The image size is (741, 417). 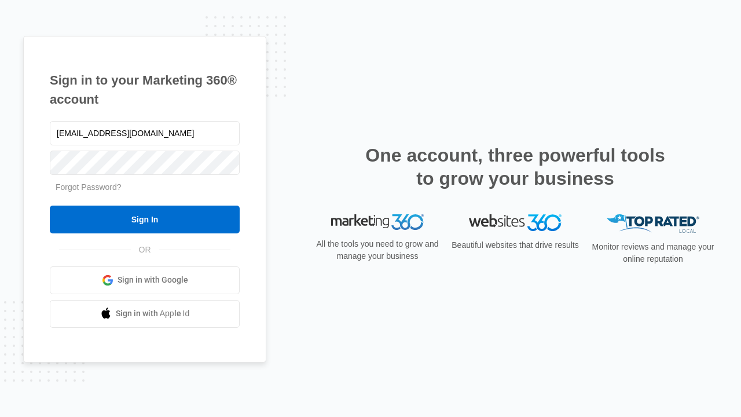 What do you see at coordinates (145, 90) in the screenshot?
I see `h1: Sign in to your Marketing 360® account` at bounding box center [145, 90].